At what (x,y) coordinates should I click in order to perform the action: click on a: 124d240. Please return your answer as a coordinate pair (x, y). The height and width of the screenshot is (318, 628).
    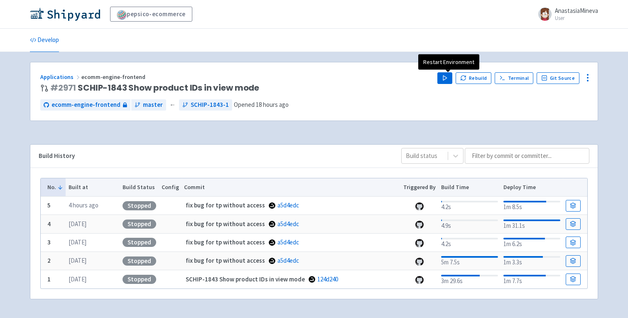
    Looking at the image, I should click on (328, 279).